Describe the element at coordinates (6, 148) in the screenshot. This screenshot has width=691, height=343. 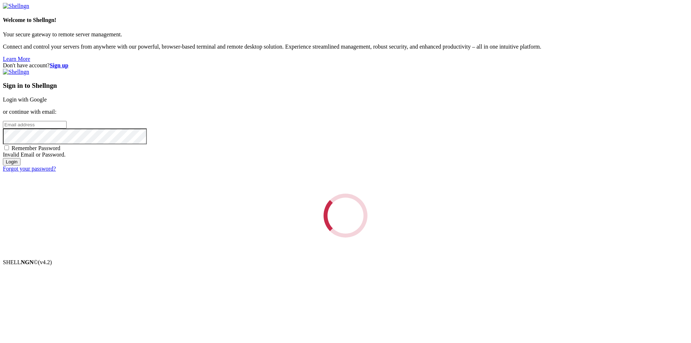
I see `input: Remember Password` at that location.